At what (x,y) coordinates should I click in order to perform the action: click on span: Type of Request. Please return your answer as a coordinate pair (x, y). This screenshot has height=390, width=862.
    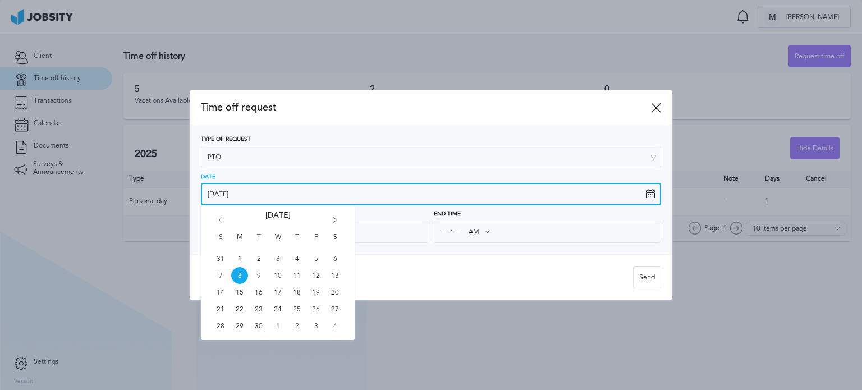
    Looking at the image, I should click on (225, 140).